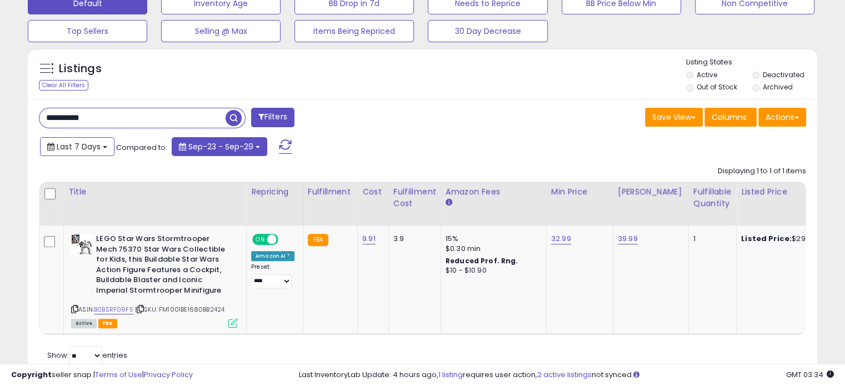  What do you see at coordinates (220, 147) in the screenshot?
I see `span: Sep-23 - Sep-29` at bounding box center [220, 147].